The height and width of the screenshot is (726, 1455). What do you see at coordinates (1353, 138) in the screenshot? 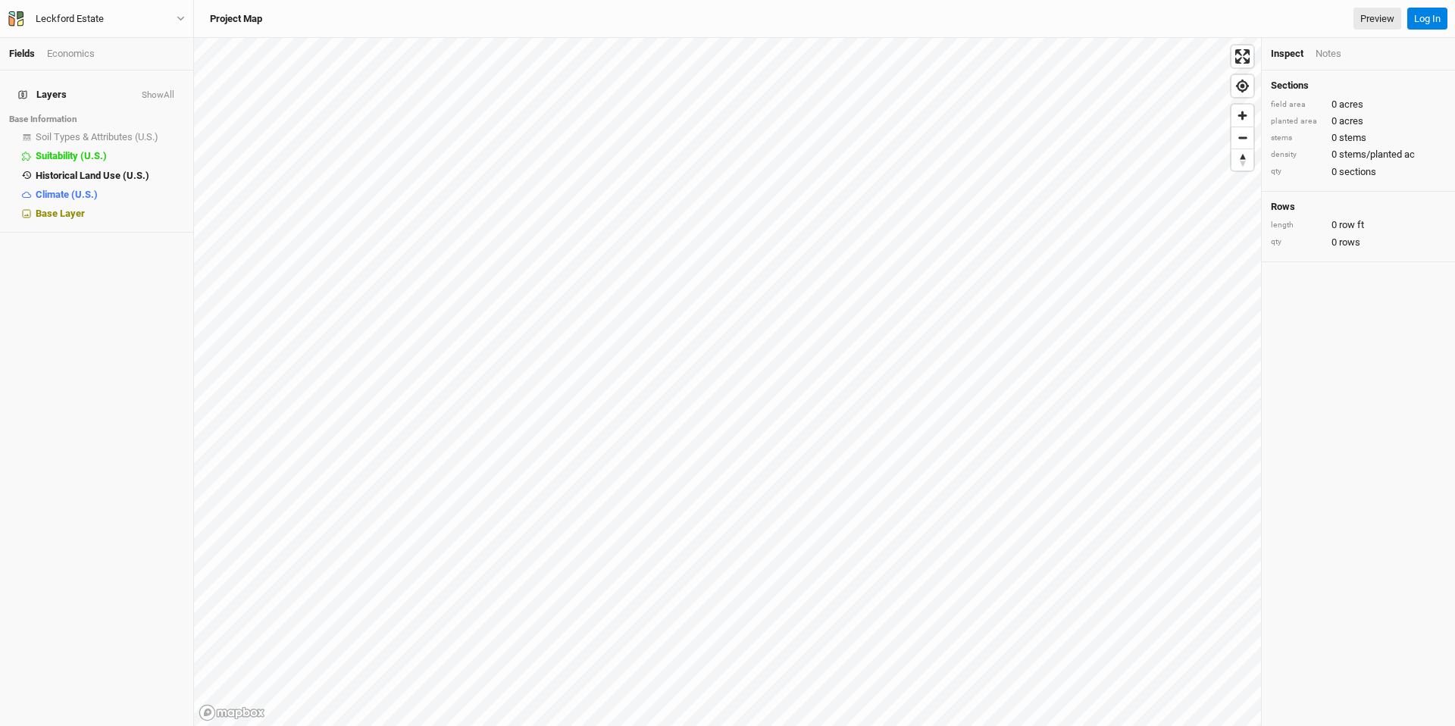
I see `span: stems` at bounding box center [1353, 138].